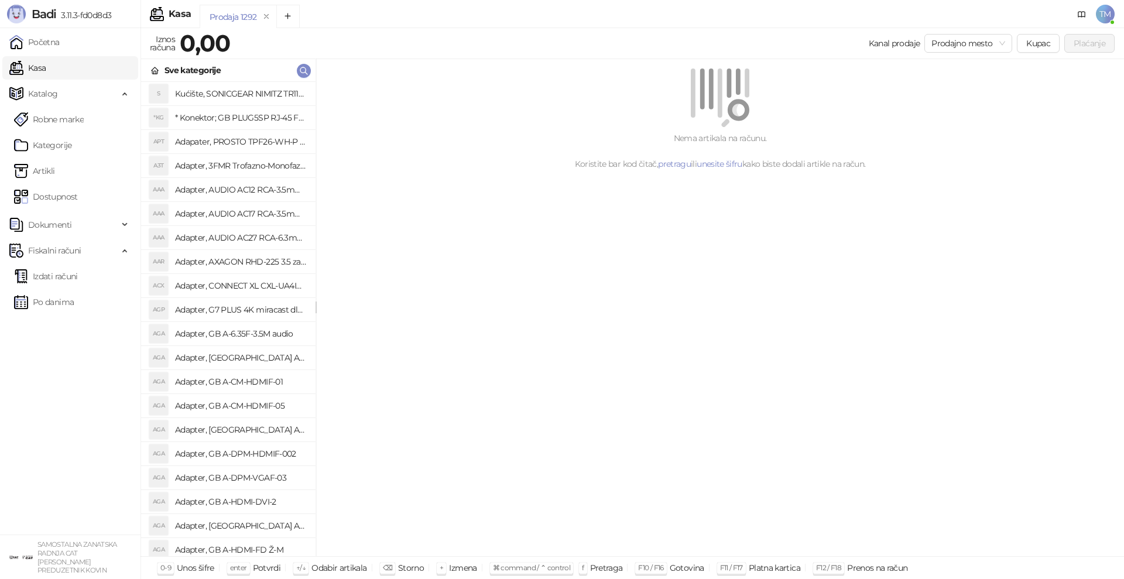 Image resolution: width=1124 pixels, height=579 pixels. What do you see at coordinates (241, 142) in the screenshot?
I see `h4: Adapater, PROSTO TPF26-WH-P razdelnik` at bounding box center [241, 142].